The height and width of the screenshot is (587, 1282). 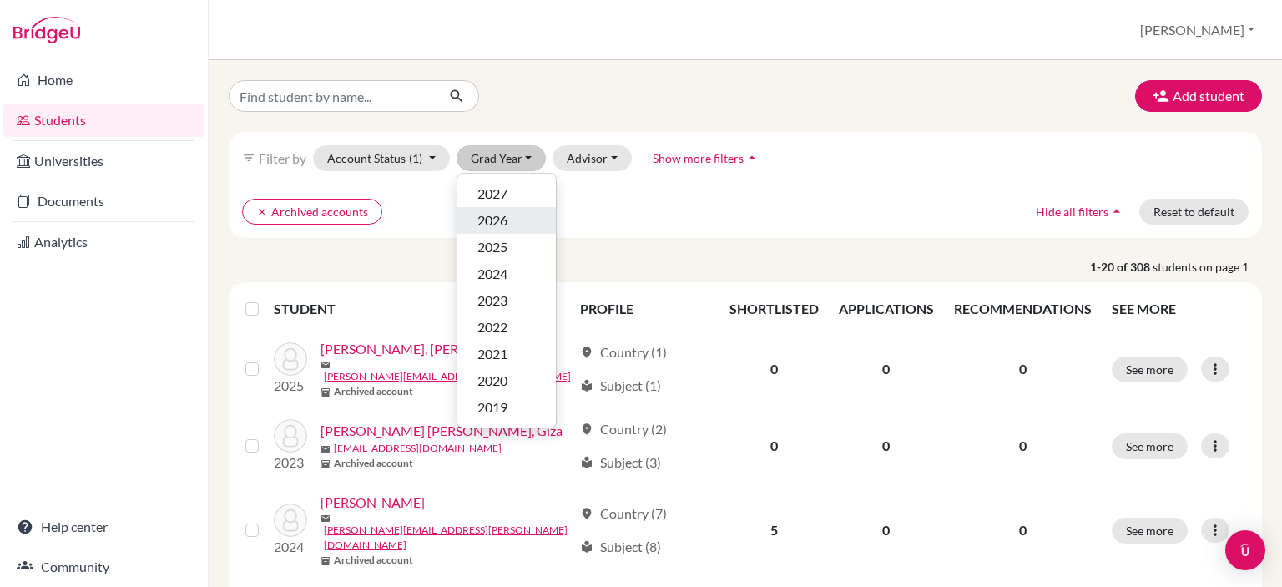 What do you see at coordinates (290, 520) in the screenshot?
I see `img: Abhyankar, Ruhi` at bounding box center [290, 520].